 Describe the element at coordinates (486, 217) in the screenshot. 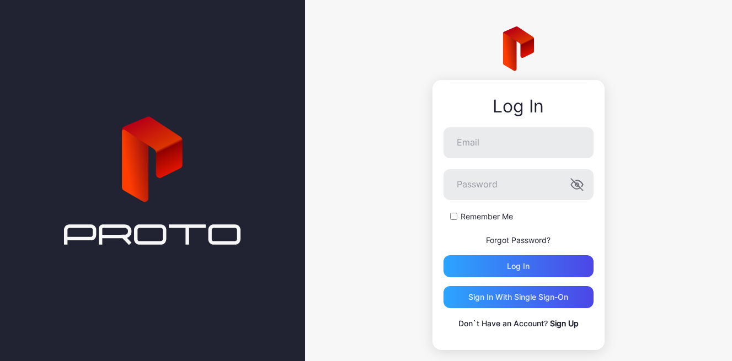

I see `label: Remember Me` at that location.